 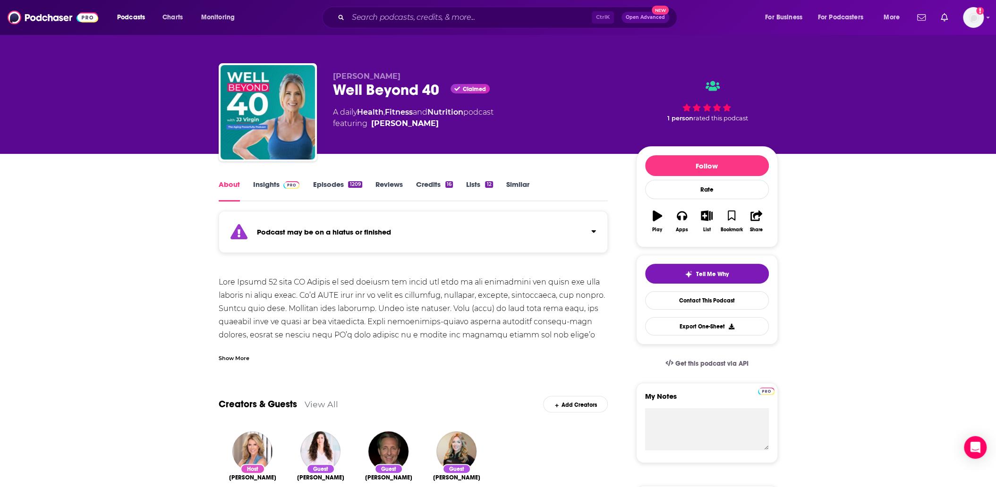 What do you see at coordinates (413, 124) in the screenshot?
I see `span: featuring` at bounding box center [413, 124].